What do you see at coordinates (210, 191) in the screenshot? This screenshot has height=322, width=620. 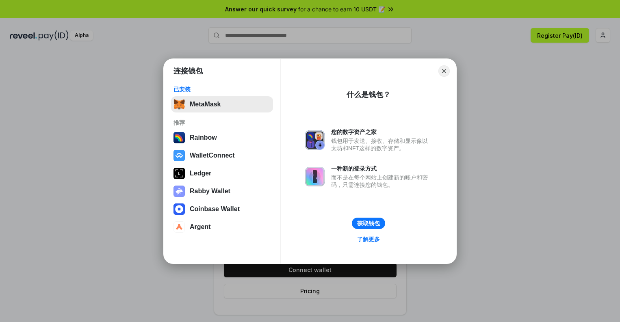 I see `div: Rabby Wallet` at bounding box center [210, 191].